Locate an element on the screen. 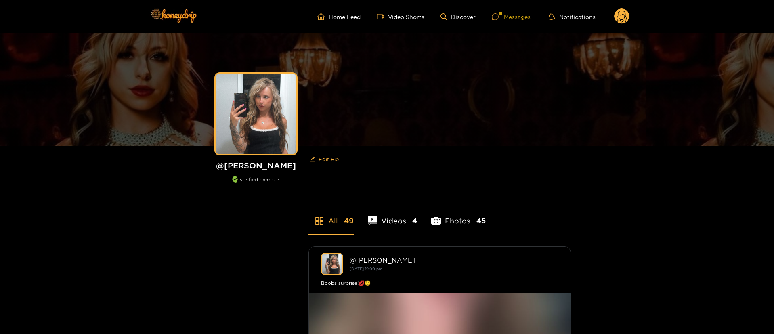  div: verified member is located at coordinates (256, 184).